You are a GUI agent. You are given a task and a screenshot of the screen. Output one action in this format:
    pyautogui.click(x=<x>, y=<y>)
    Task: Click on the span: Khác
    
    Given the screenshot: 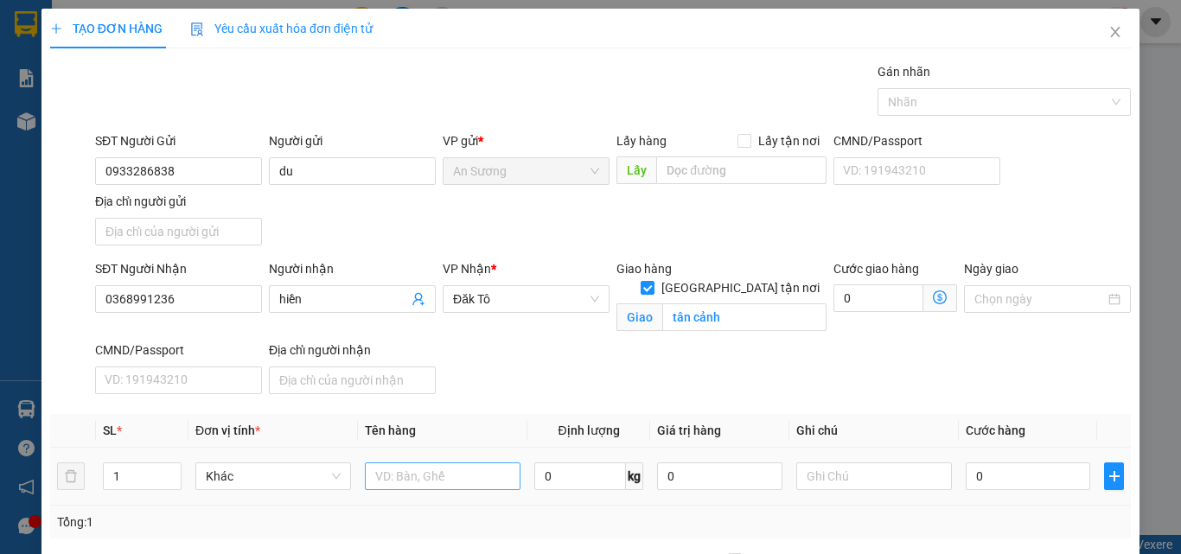 What is the action you would take?
    pyautogui.click(x=273, y=476)
    